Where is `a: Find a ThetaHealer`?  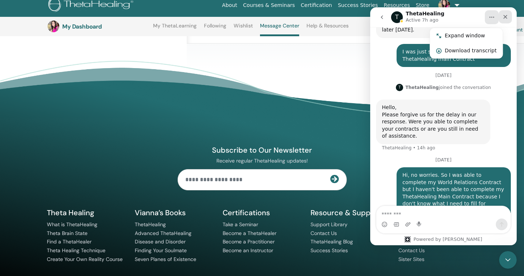 a: Find a ThetaHealer is located at coordinates (69, 242).